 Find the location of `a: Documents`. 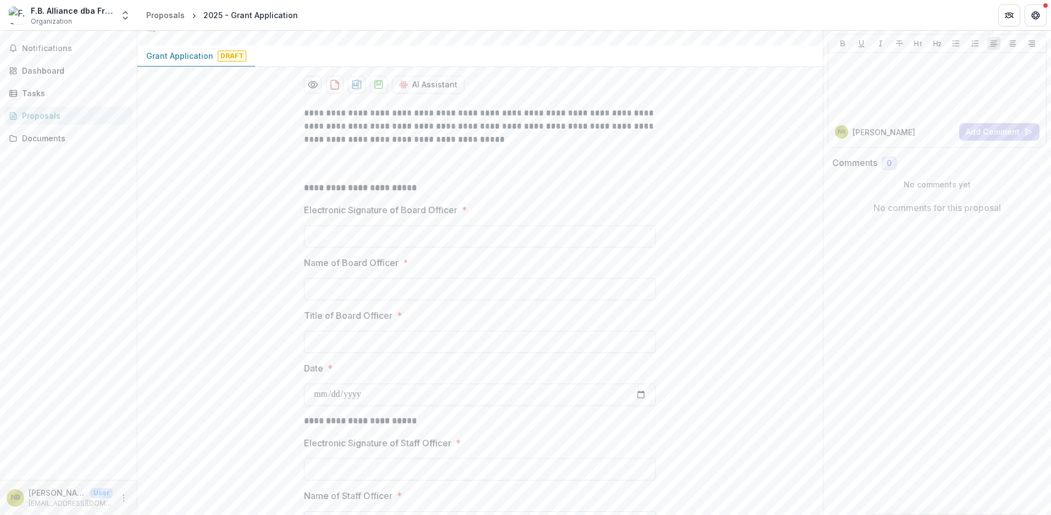

a: Documents is located at coordinates (68, 138).